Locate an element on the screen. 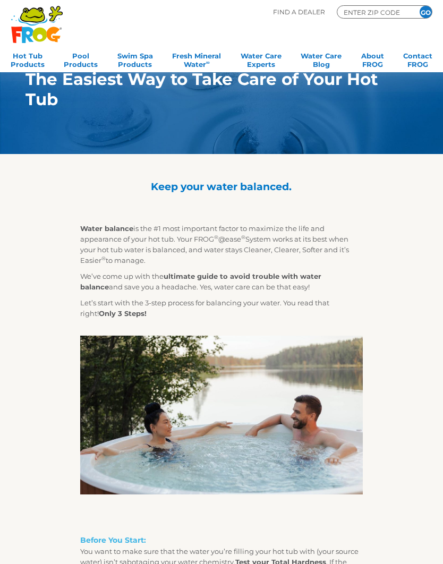 The width and height of the screenshot is (443, 564). a: AboutFROG is located at coordinates (372, 59).